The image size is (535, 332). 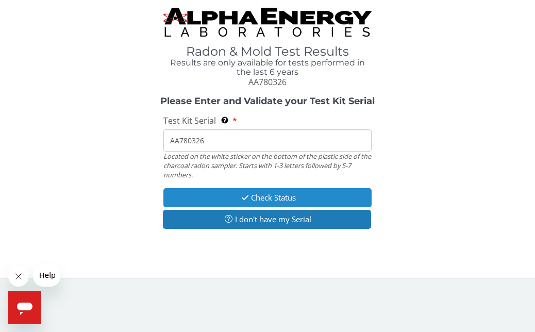 I want to click on span: AA780326, so click(x=268, y=82).